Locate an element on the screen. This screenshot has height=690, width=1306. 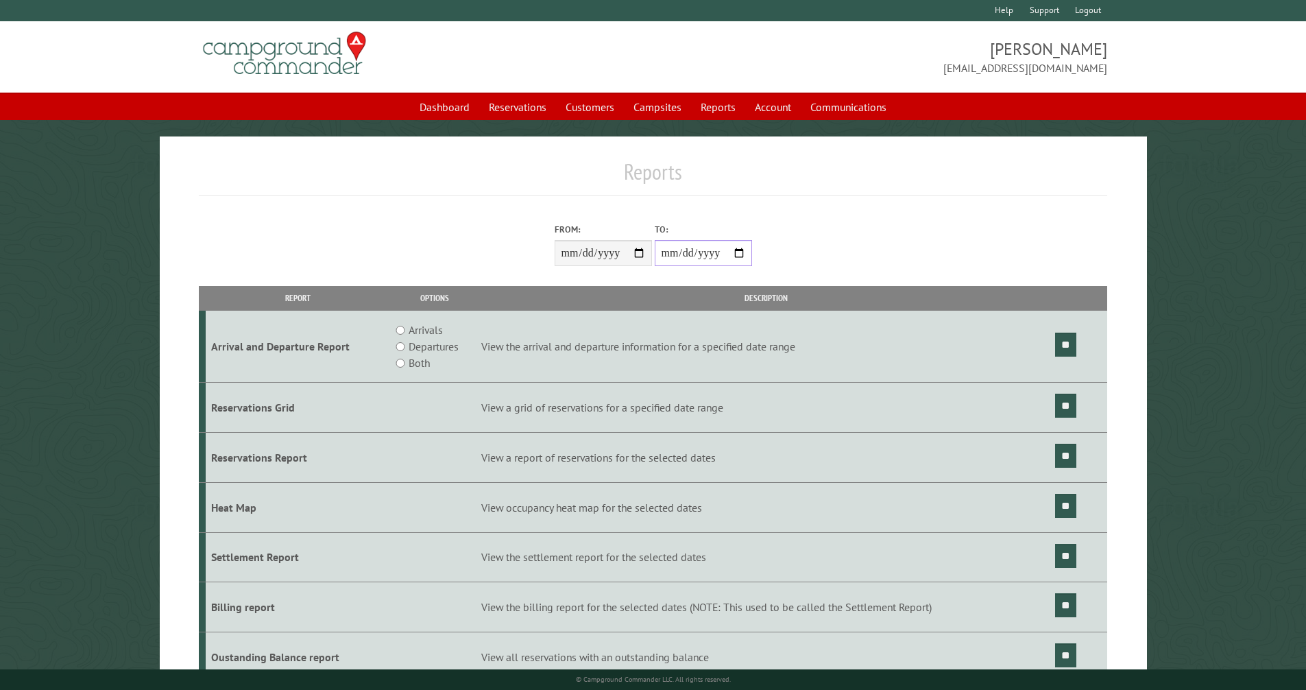
td: View the settlement report for the selected dates is located at coordinates (766, 557).